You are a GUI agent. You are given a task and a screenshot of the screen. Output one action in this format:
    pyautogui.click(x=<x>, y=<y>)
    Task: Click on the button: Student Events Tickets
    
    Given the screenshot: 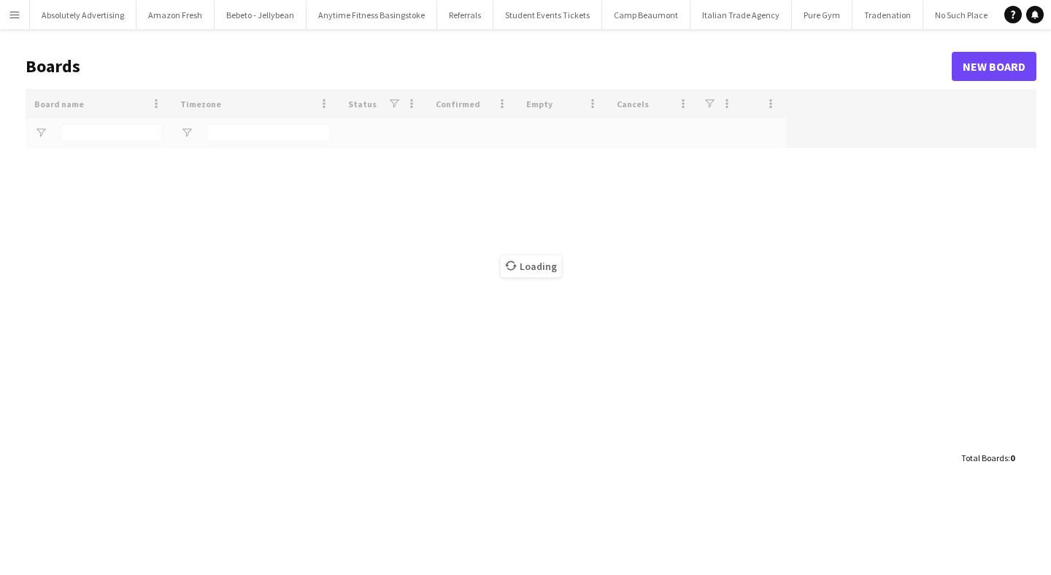 What is the action you would take?
    pyautogui.click(x=547, y=15)
    